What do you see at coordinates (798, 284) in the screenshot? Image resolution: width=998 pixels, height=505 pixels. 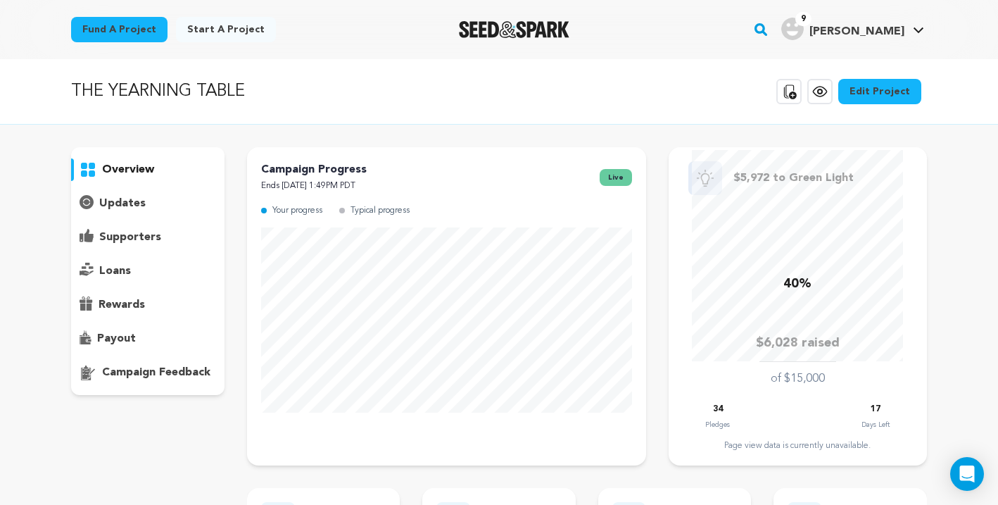 I see `p: 40%` at bounding box center [798, 284].